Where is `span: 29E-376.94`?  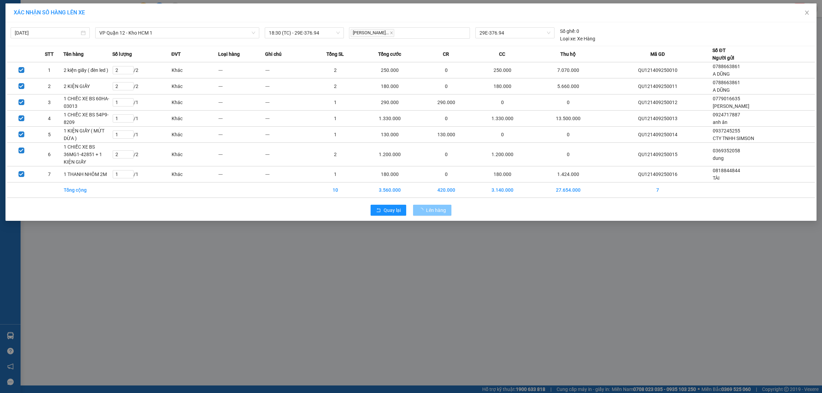
span: 29E-376.94 is located at coordinates (515, 33).